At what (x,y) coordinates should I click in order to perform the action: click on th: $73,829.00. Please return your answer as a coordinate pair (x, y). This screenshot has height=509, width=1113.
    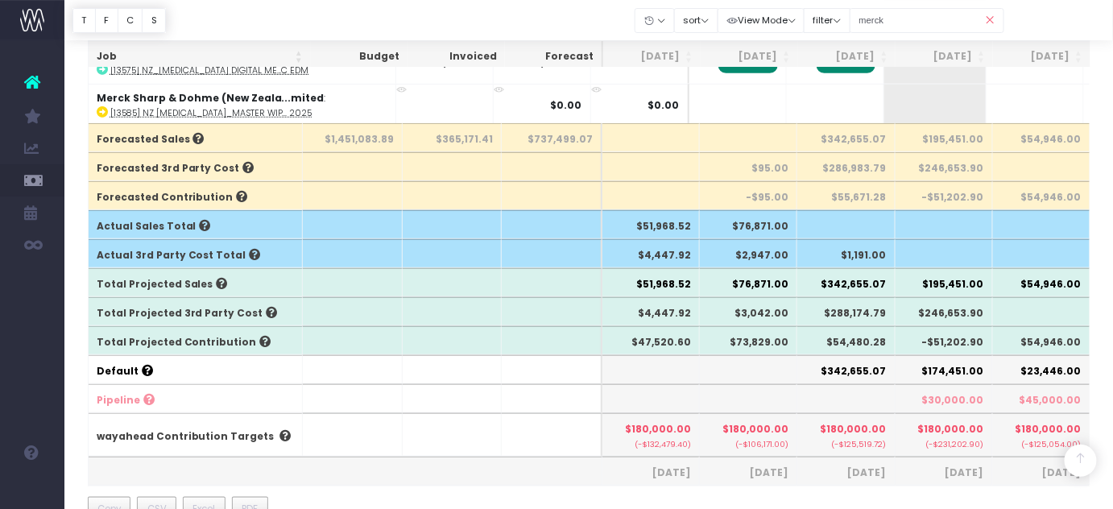
    Looking at the image, I should click on (748, 341).